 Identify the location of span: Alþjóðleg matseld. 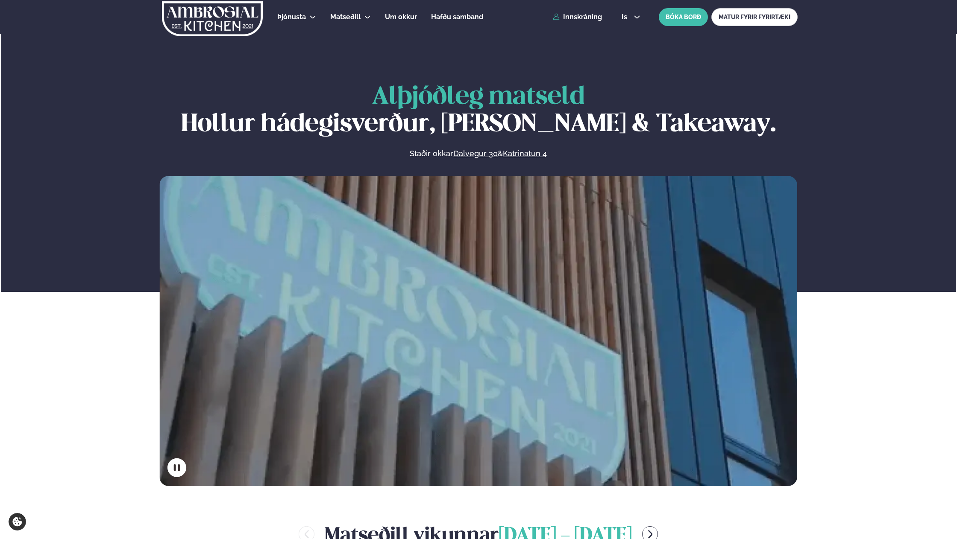
(478, 97).